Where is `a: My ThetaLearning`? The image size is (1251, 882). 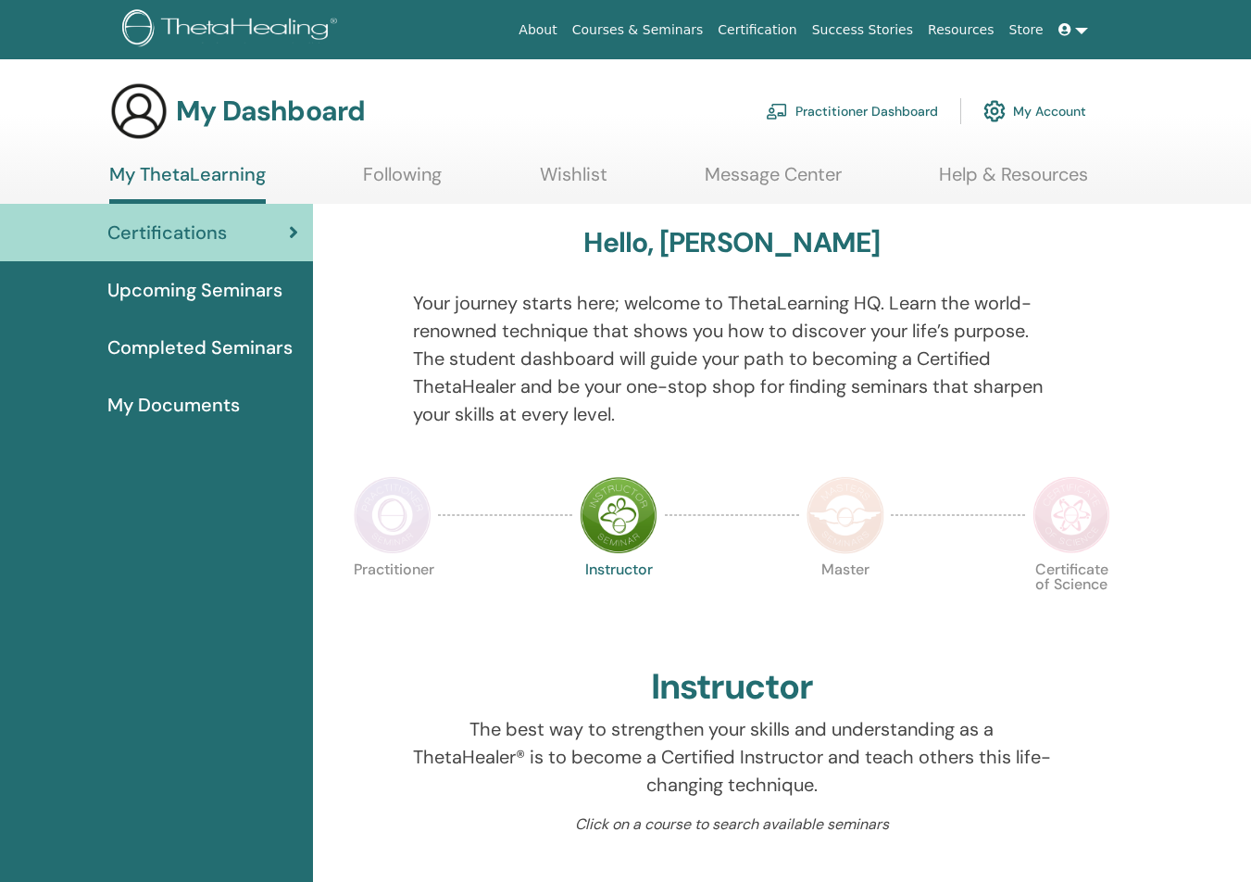 a: My ThetaLearning is located at coordinates (187, 183).